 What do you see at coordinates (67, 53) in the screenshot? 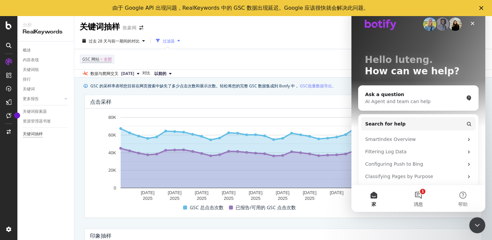
I see `p: Hello luteng.` at bounding box center [67, 53].